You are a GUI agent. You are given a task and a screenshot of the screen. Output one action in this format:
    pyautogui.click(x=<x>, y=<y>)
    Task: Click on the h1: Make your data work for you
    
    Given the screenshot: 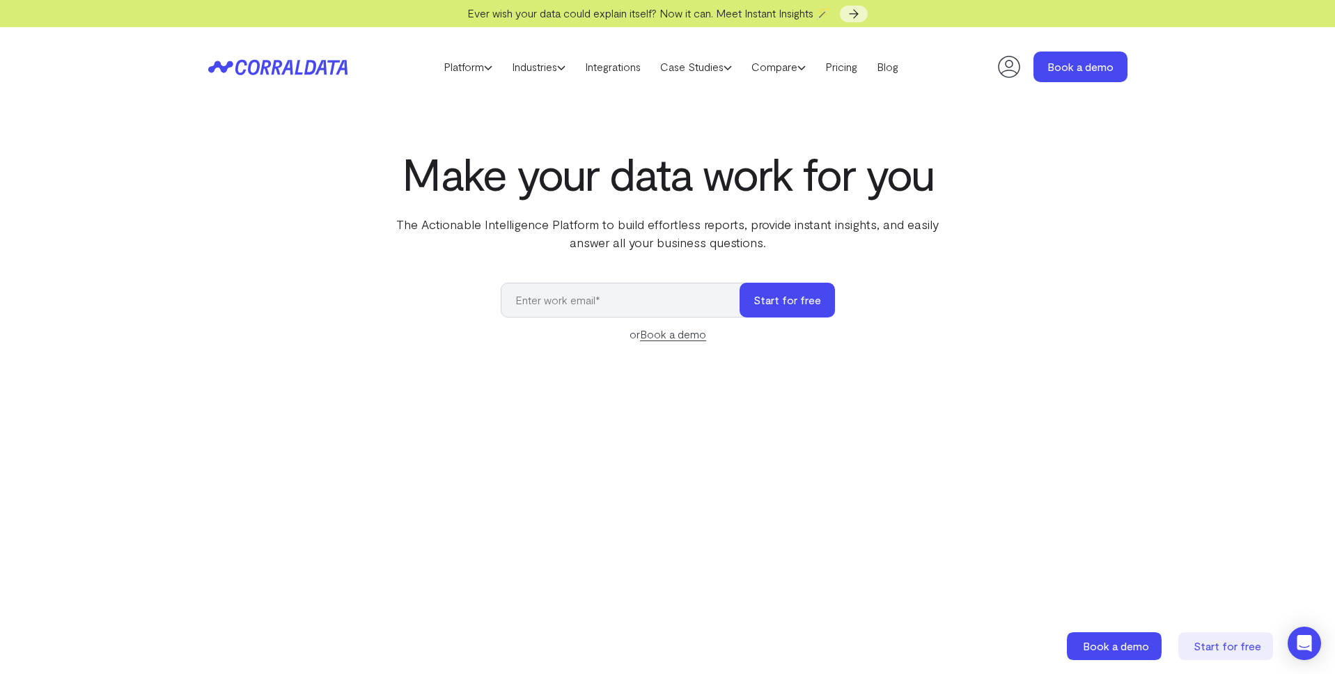 What is the action you would take?
    pyautogui.click(x=668, y=173)
    